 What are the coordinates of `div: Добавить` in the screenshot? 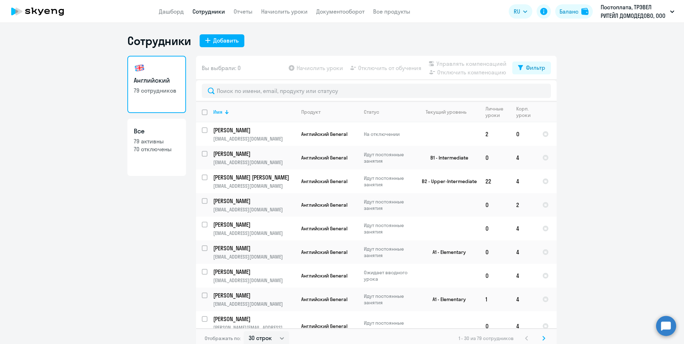 It's located at (226, 40).